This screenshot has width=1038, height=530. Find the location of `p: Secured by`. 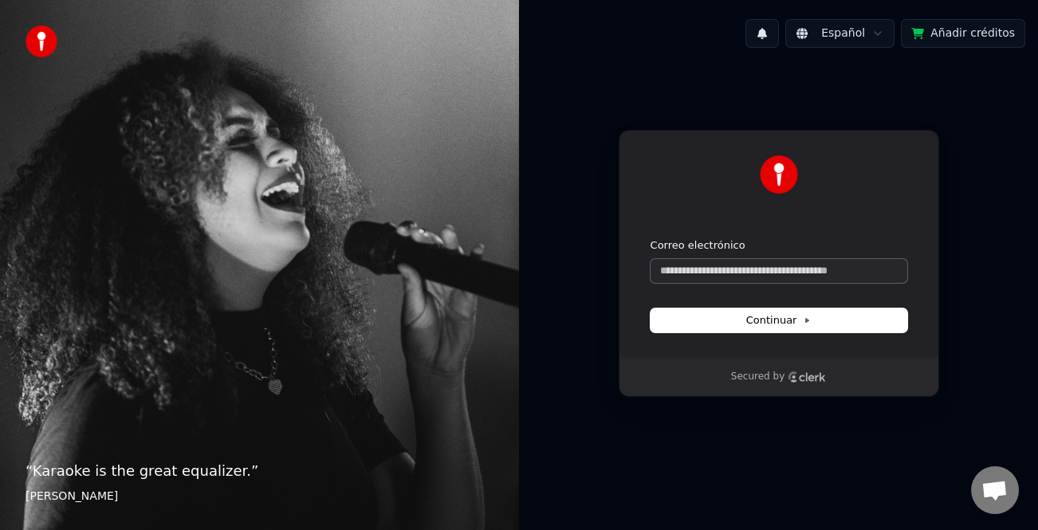

p: Secured by is located at coordinates (758, 377).